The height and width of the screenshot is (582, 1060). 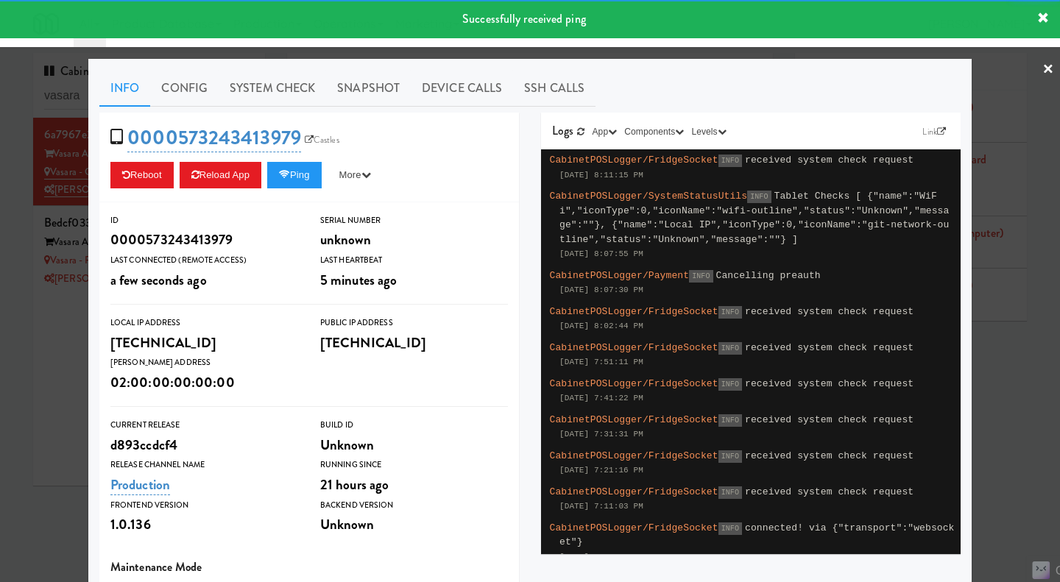 I want to click on div: Last Connected (Remote Access), so click(x=204, y=261).